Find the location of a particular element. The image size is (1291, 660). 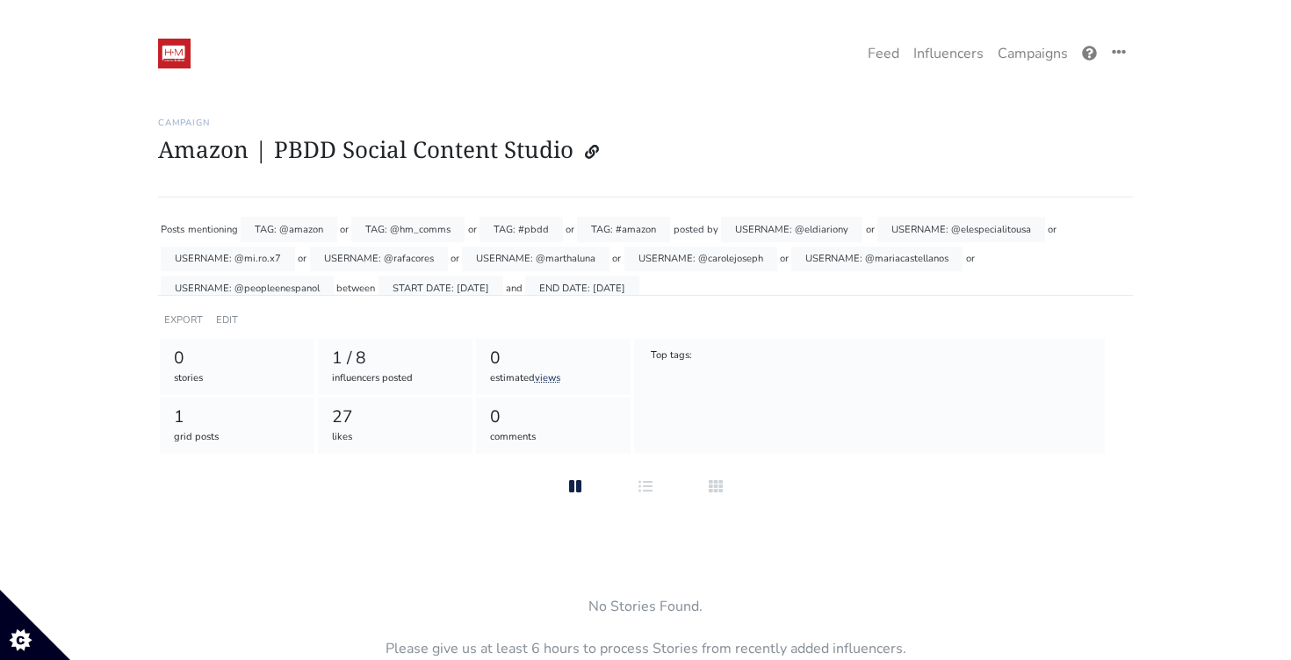

div: between is located at coordinates (356, 288).